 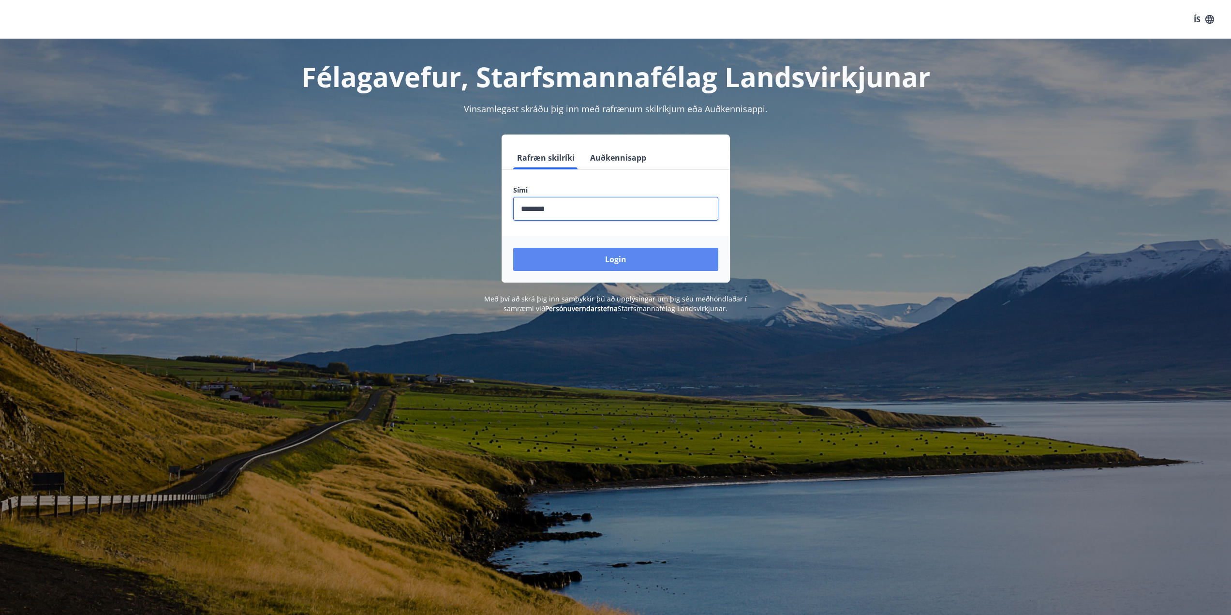 What do you see at coordinates (1204, 19) in the screenshot?
I see `button: ÍS` at bounding box center [1204, 19].